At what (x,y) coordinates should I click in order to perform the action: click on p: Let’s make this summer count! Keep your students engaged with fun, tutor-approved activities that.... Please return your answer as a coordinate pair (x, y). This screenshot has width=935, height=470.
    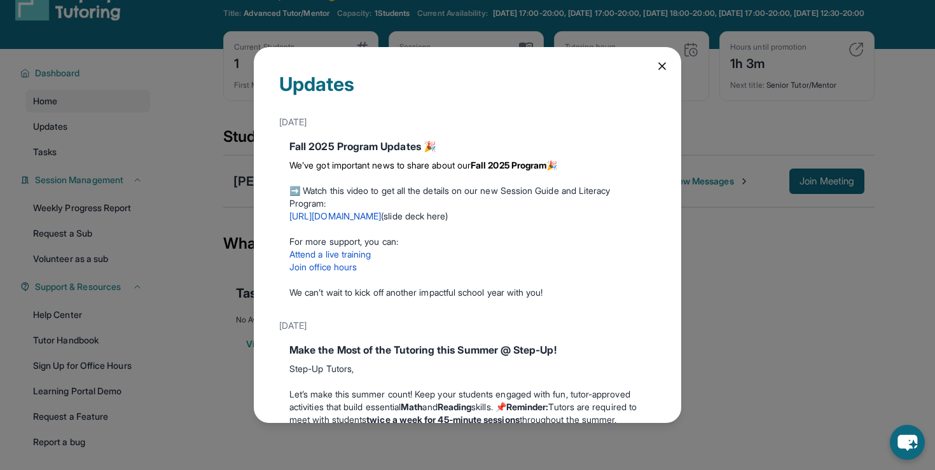
    Looking at the image, I should click on (468, 407).